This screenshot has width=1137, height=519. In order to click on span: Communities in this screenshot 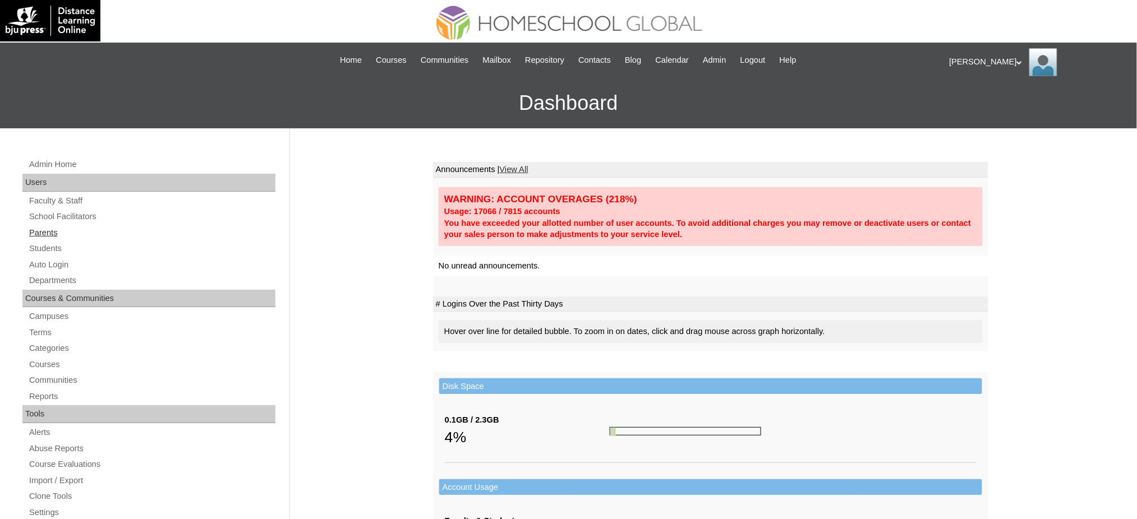, I will do `click(445, 60)`.